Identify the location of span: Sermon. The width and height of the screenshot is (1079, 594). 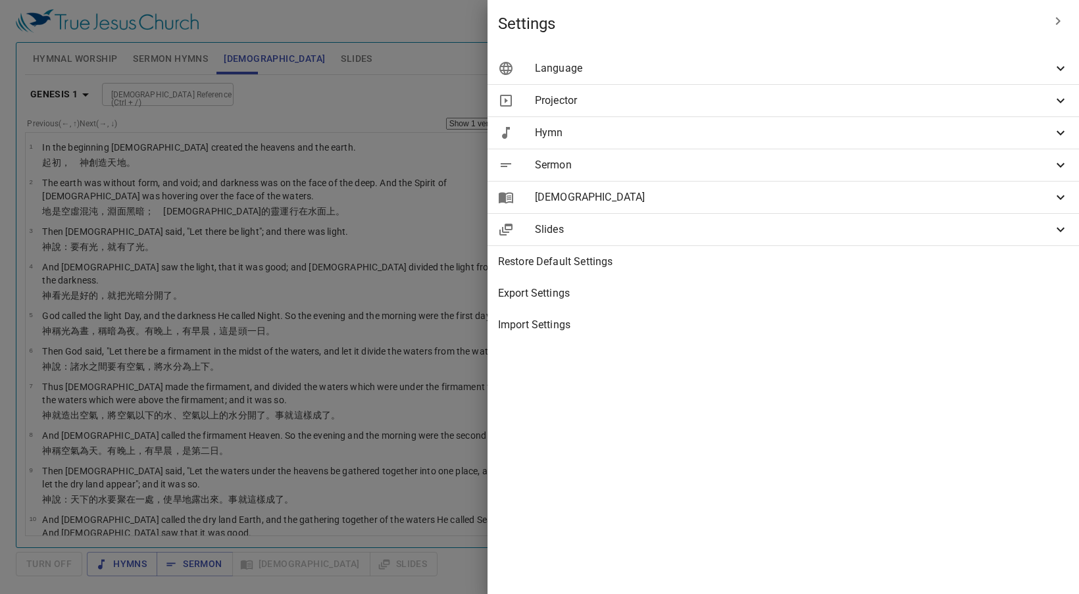
(793, 165).